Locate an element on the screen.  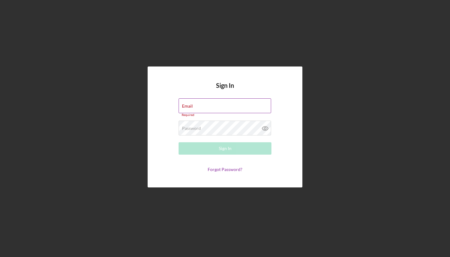
div: Sign In is located at coordinates (225, 149).